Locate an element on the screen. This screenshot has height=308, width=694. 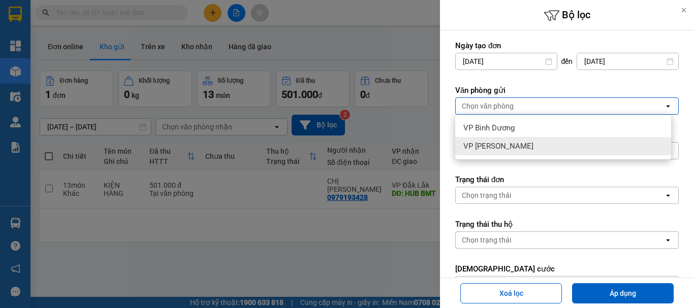
label: Văn phòng gửi is located at coordinates (567, 90).